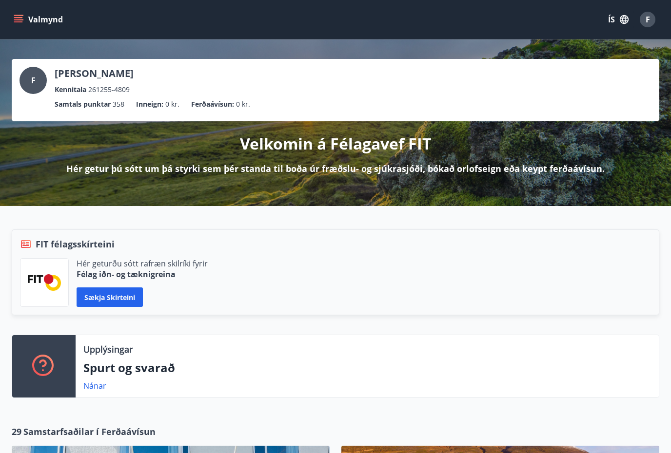  What do you see at coordinates (110, 297) in the screenshot?
I see `button: Sækja skírteini` at bounding box center [110, 297].